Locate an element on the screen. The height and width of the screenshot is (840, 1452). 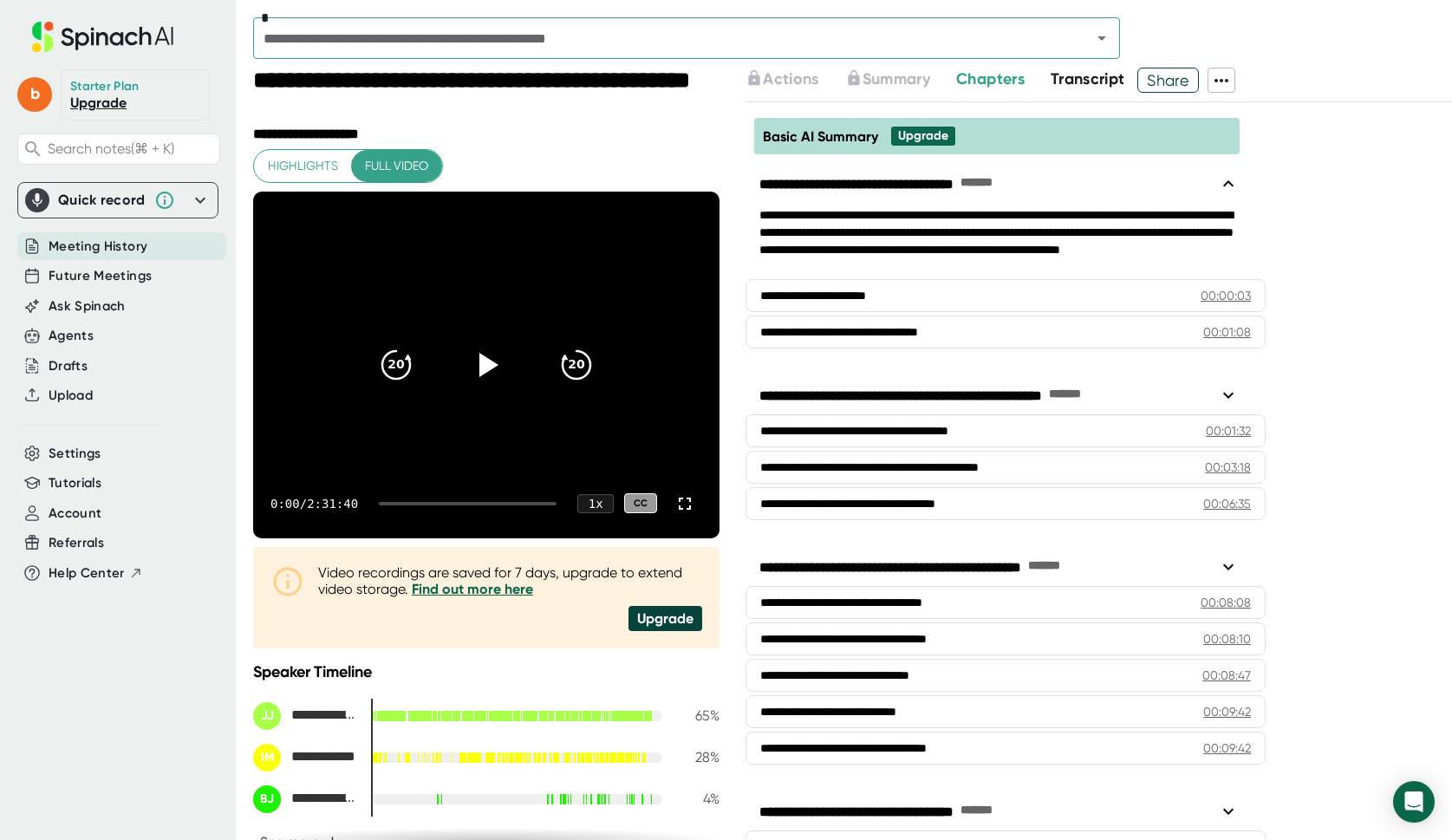
span: Highlights is located at coordinates (303, 166).